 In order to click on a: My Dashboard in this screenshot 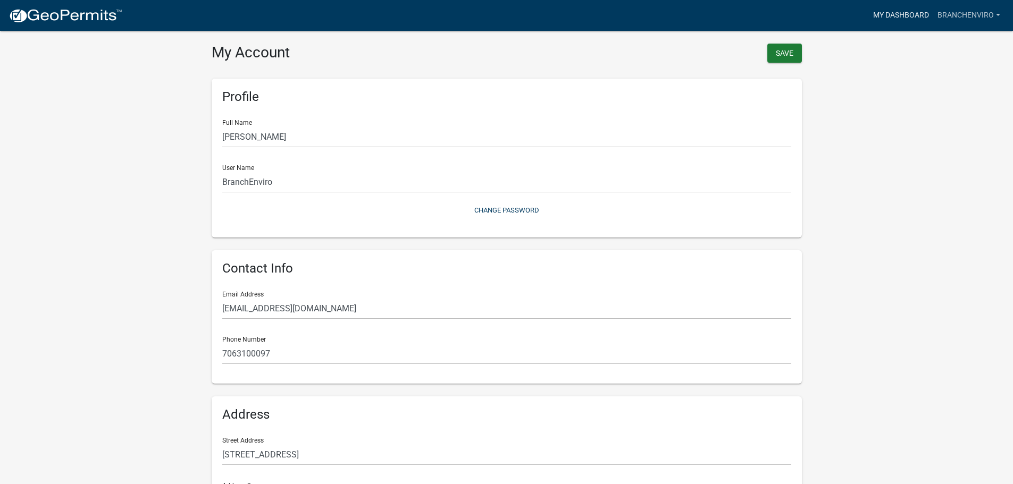, I will do `click(901, 15)`.